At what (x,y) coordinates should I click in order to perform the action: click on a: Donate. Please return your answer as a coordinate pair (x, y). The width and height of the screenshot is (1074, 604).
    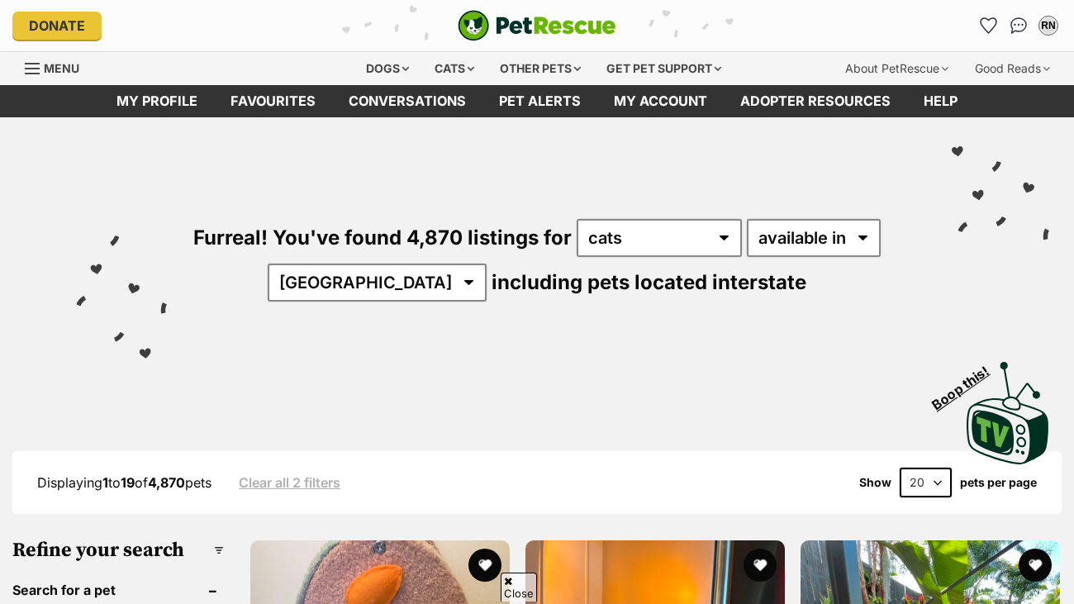
    Looking at the image, I should click on (57, 26).